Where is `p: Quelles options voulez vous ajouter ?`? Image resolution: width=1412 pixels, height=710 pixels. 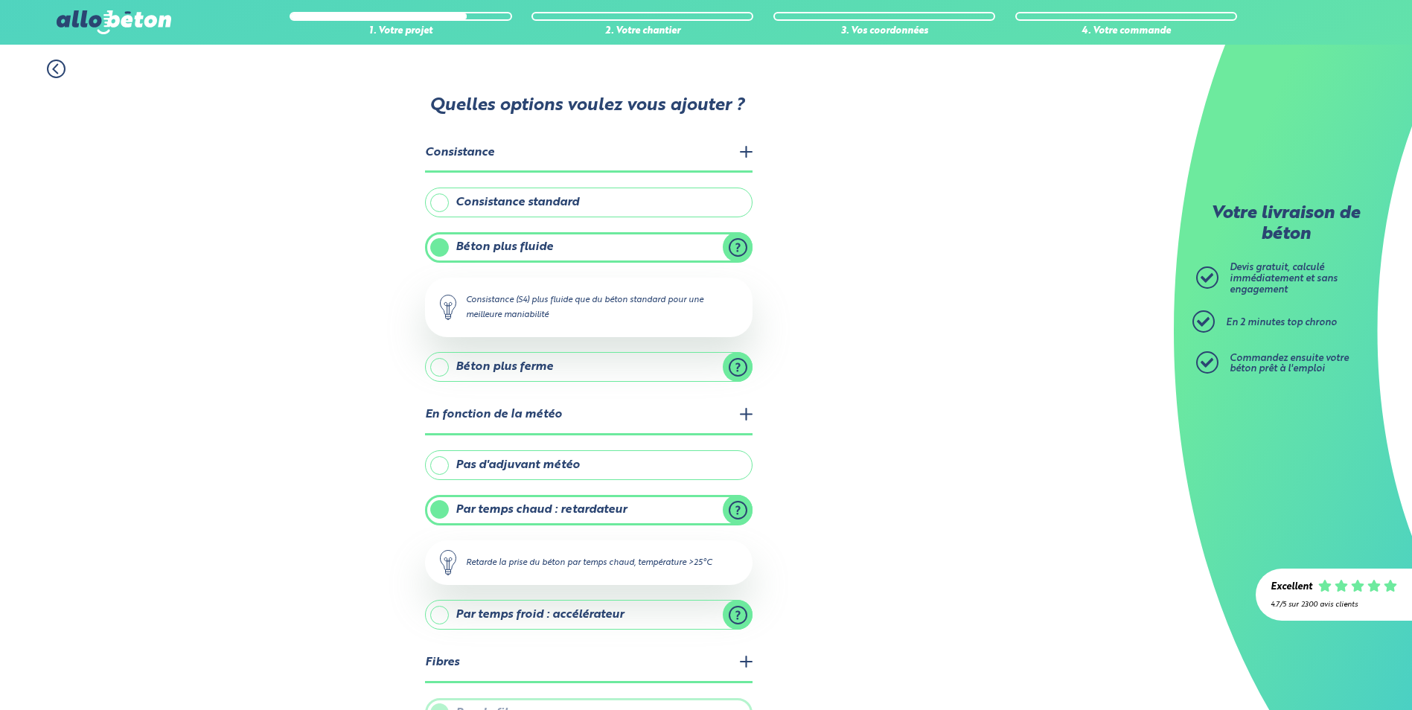 p: Quelles options voulez vous ajouter ? is located at coordinates (587, 106).